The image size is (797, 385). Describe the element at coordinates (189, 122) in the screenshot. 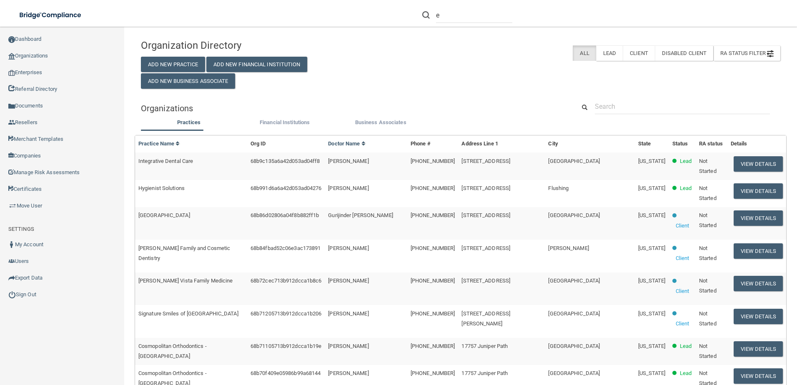

I see `span: Practices` at that location.